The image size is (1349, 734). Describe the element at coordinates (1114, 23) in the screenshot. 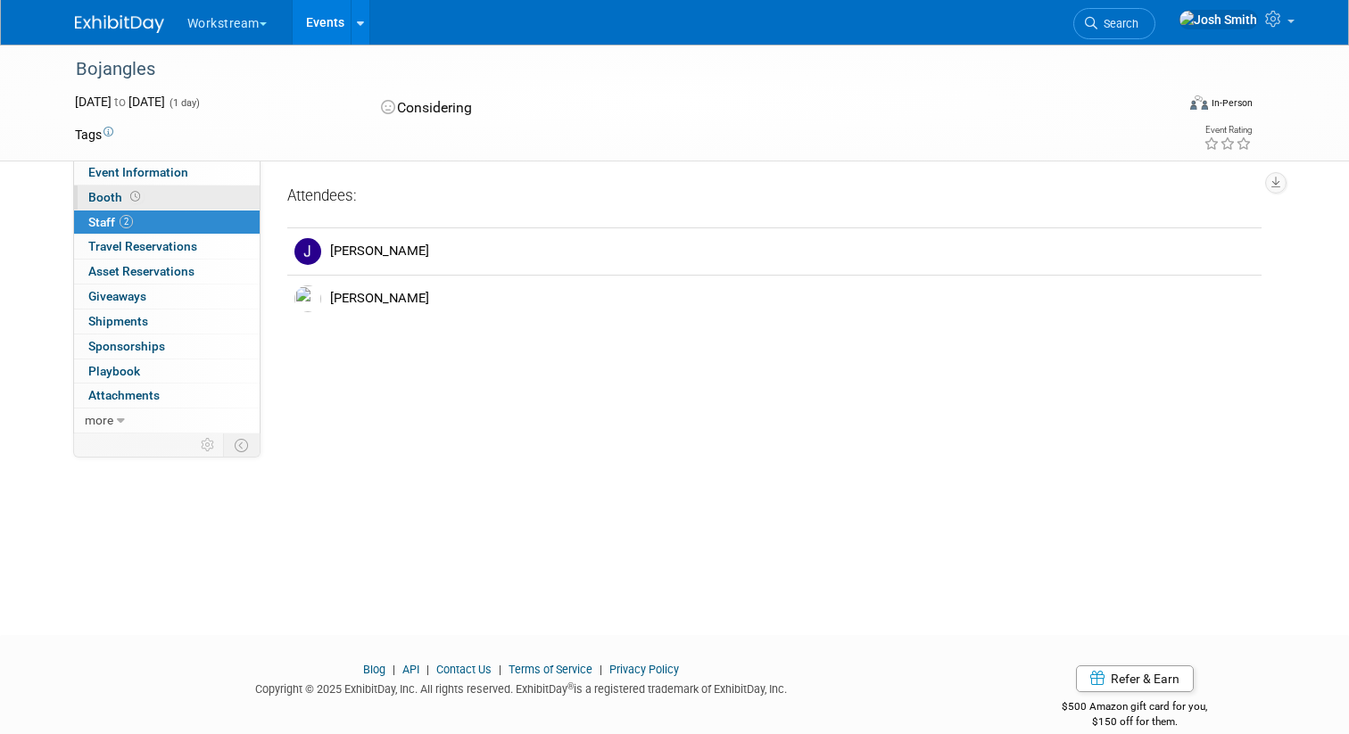

I see `a: Search` at that location.